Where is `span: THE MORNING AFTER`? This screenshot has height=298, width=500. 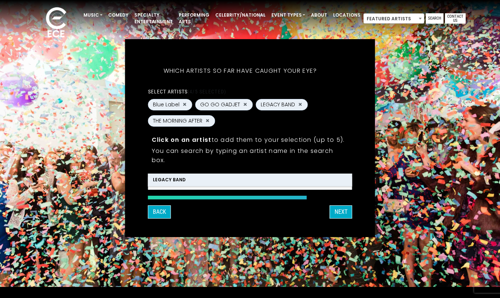 span: THE MORNING AFTER is located at coordinates (178, 121).